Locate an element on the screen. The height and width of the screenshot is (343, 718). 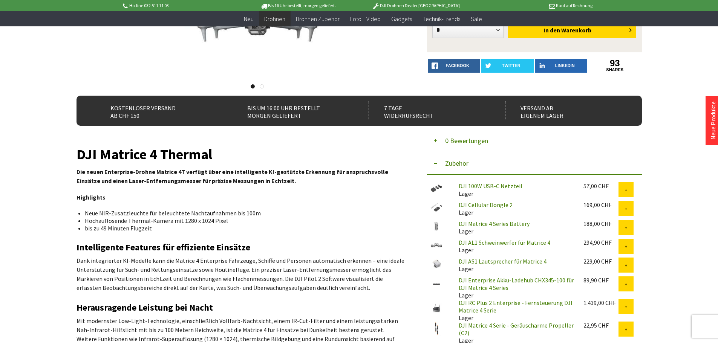
a: Drohnen is located at coordinates (275, 19).